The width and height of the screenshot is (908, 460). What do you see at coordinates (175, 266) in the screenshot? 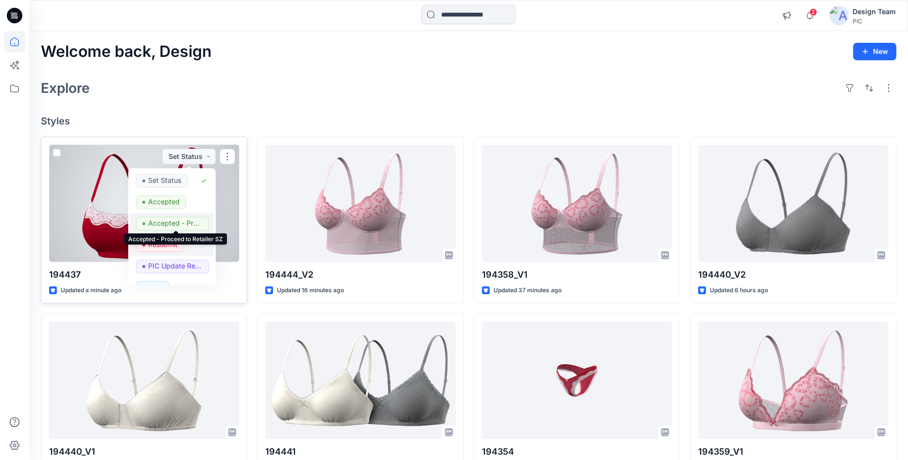
I see `p: PIC Update Ready to Review` at bounding box center [175, 266].